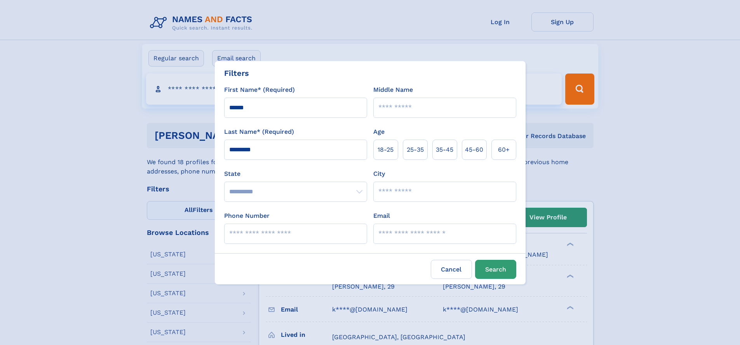 The image size is (740, 345). What do you see at coordinates (379, 174) in the screenshot?
I see `label: City` at bounding box center [379, 174].